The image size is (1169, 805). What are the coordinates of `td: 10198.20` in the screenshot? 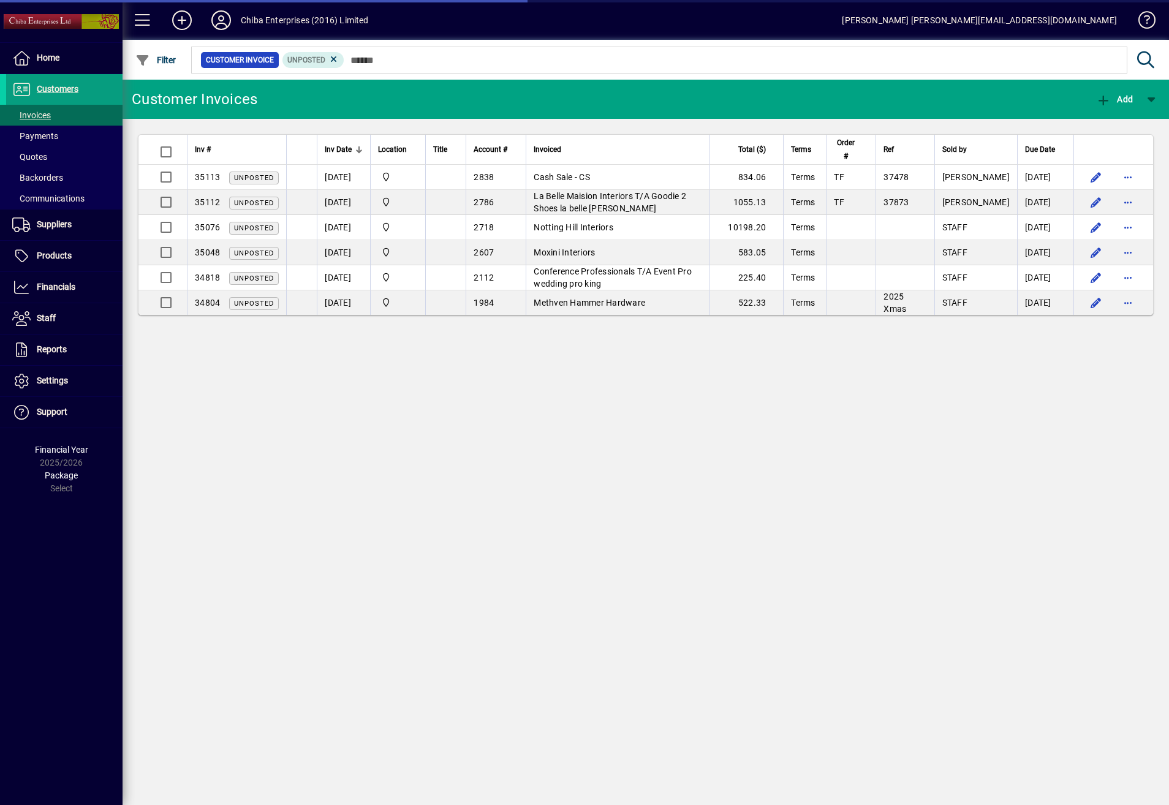 It's located at (746, 227).